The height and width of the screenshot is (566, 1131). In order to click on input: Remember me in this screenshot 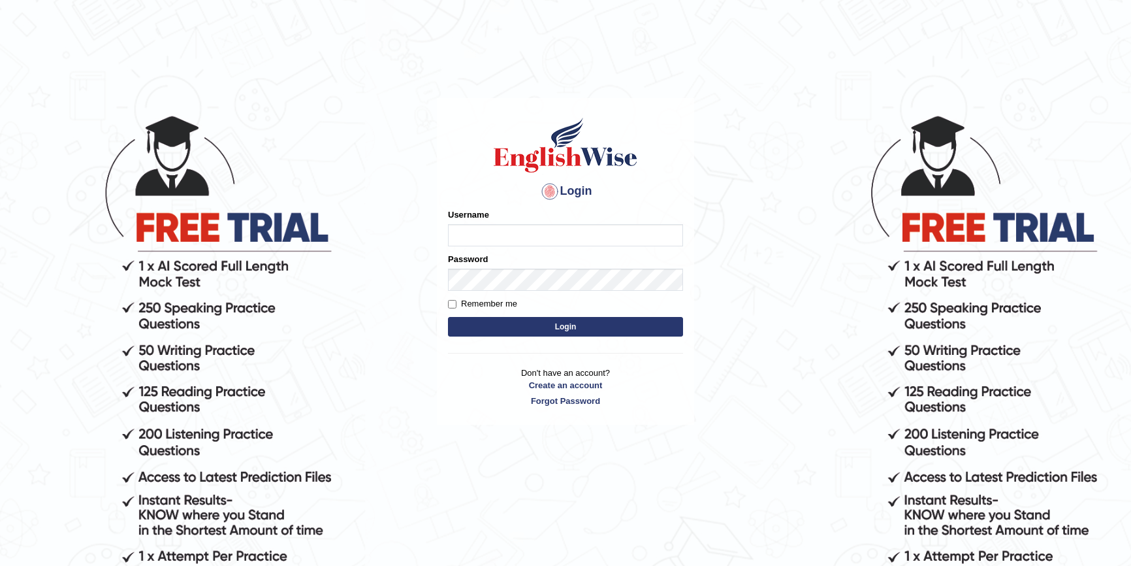, I will do `click(452, 304)`.